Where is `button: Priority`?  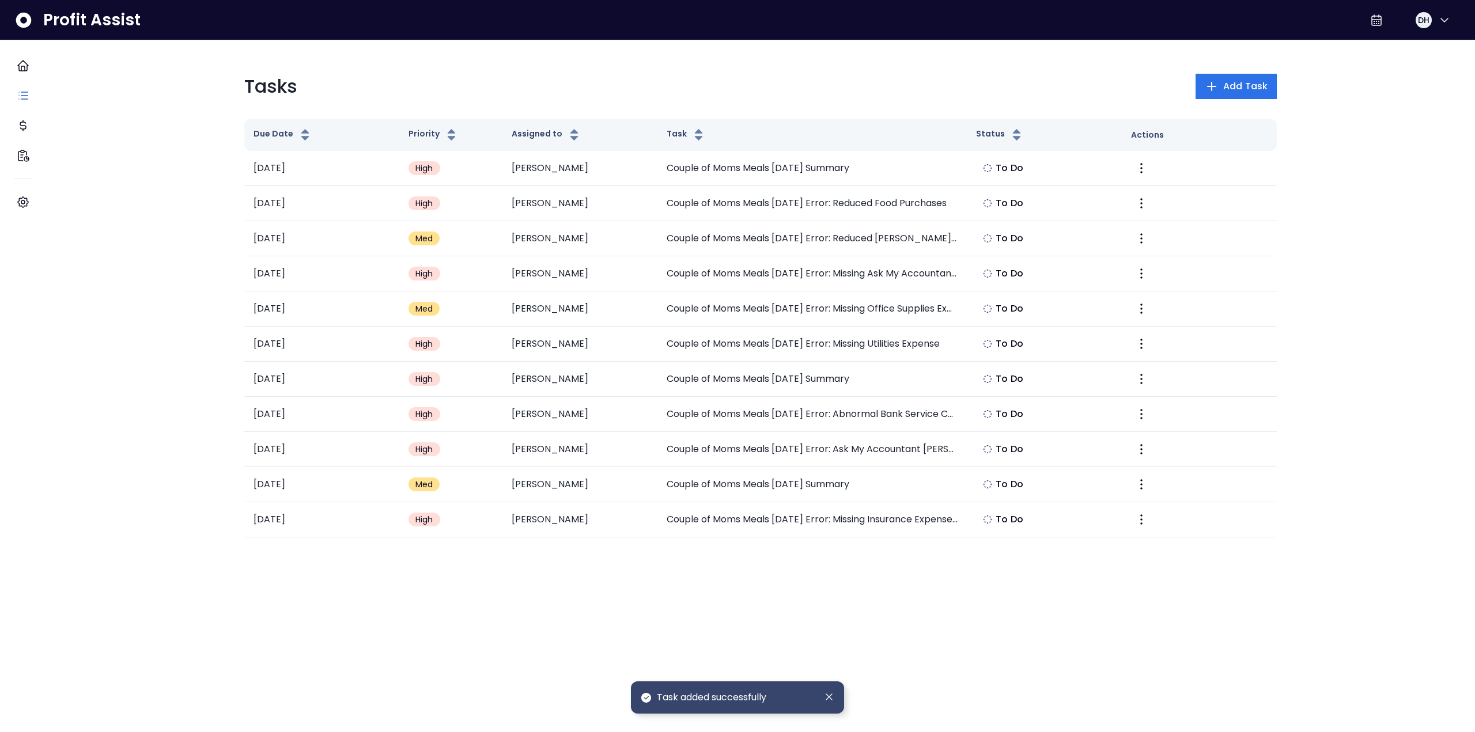
button: Priority is located at coordinates (433, 135).